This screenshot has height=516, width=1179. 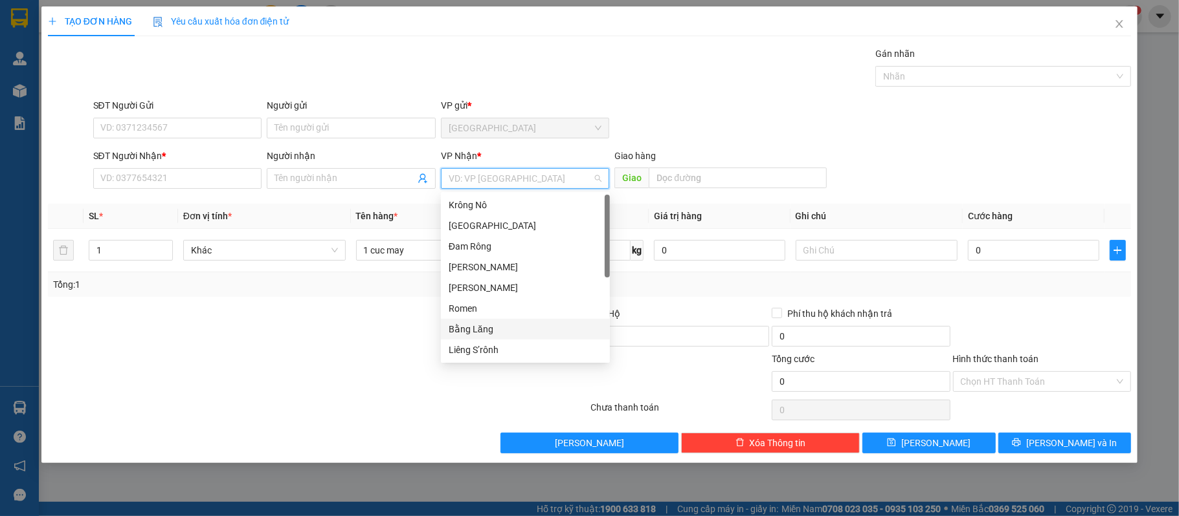 What do you see at coordinates (770, 443) in the screenshot?
I see `button: deleteXóa Thông tin` at bounding box center [770, 443].